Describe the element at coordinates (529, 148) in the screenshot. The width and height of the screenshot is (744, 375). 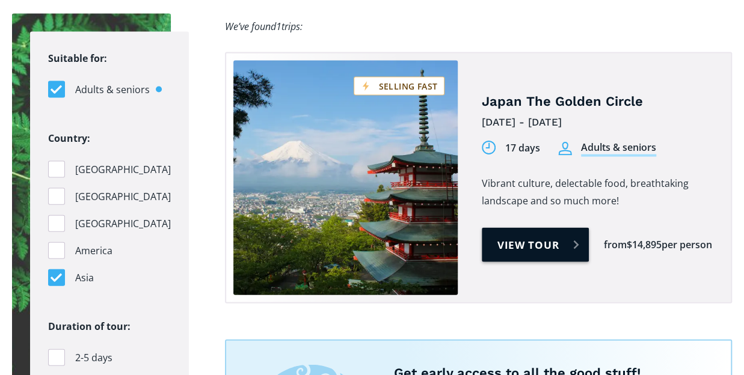
I see `div: days` at that location.